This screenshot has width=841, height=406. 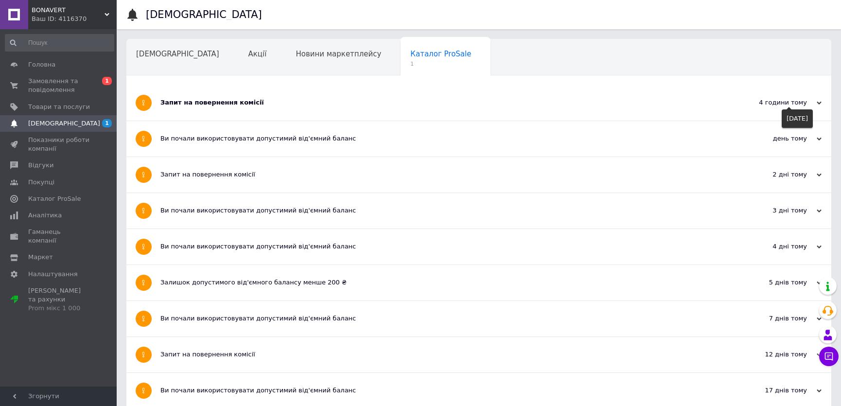 What do you see at coordinates (59, 43) in the screenshot?
I see `input: Пошук` at bounding box center [59, 43].